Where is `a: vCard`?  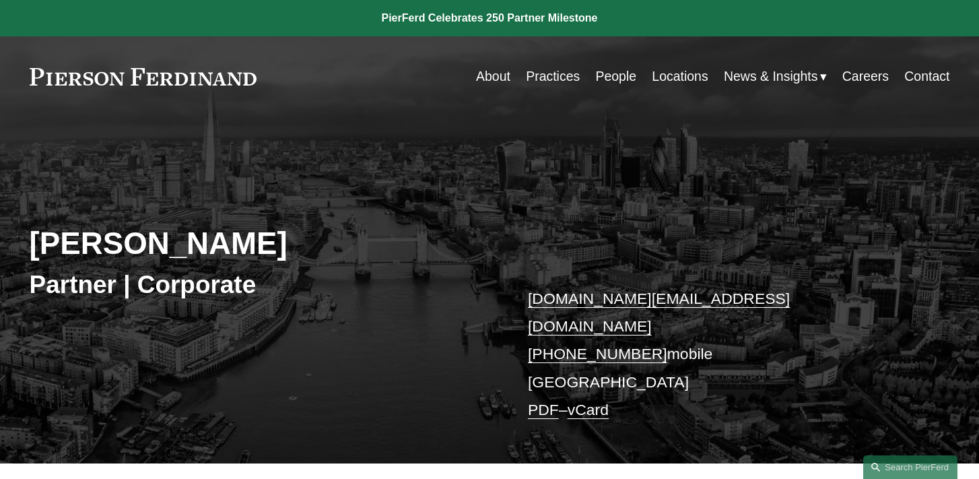 a: vCard is located at coordinates (588, 409).